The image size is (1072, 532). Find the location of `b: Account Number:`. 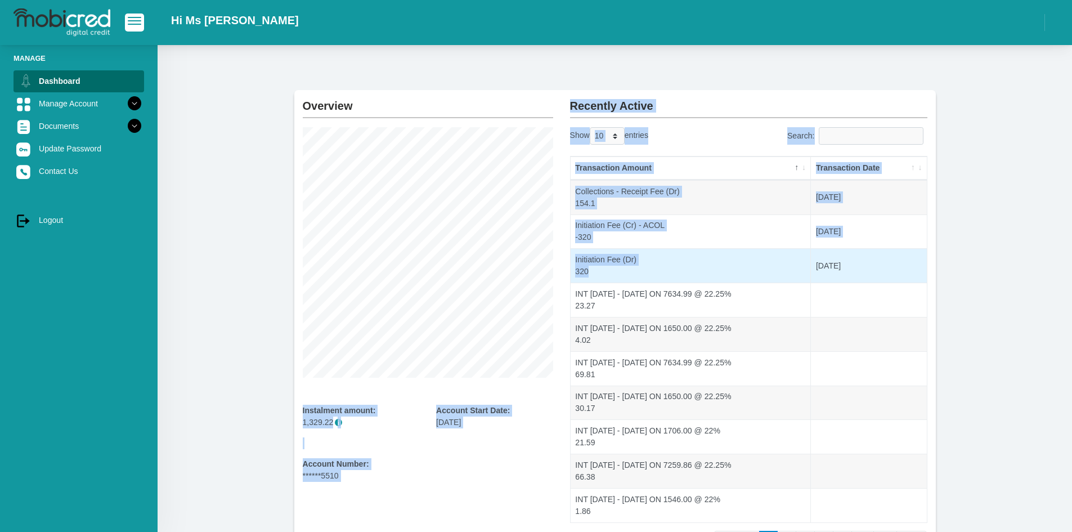

b: Account Number: is located at coordinates (336, 464).